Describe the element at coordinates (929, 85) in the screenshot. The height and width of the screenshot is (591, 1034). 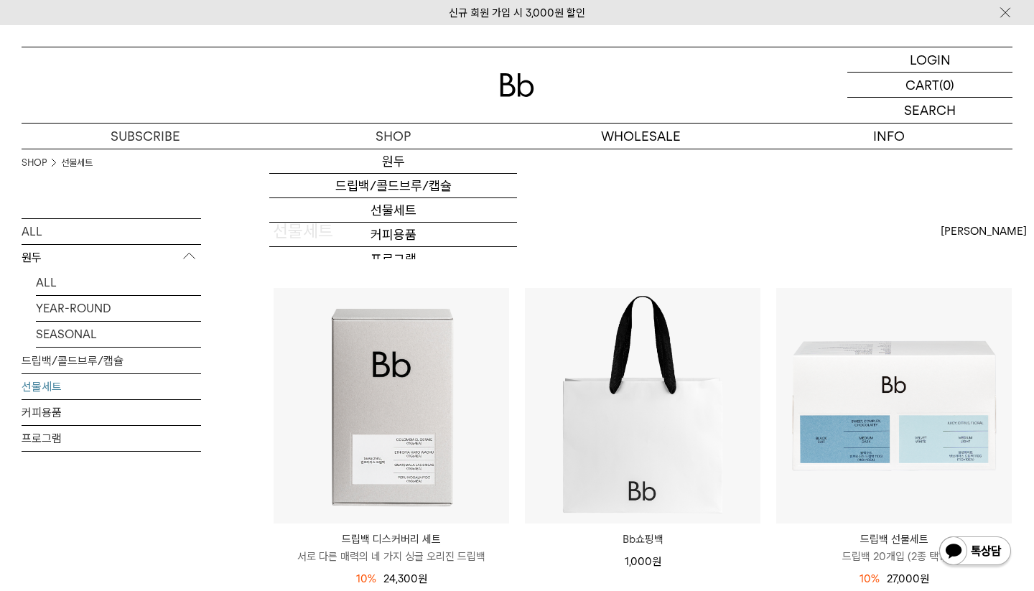
I see `a: CART (0)` at that location.